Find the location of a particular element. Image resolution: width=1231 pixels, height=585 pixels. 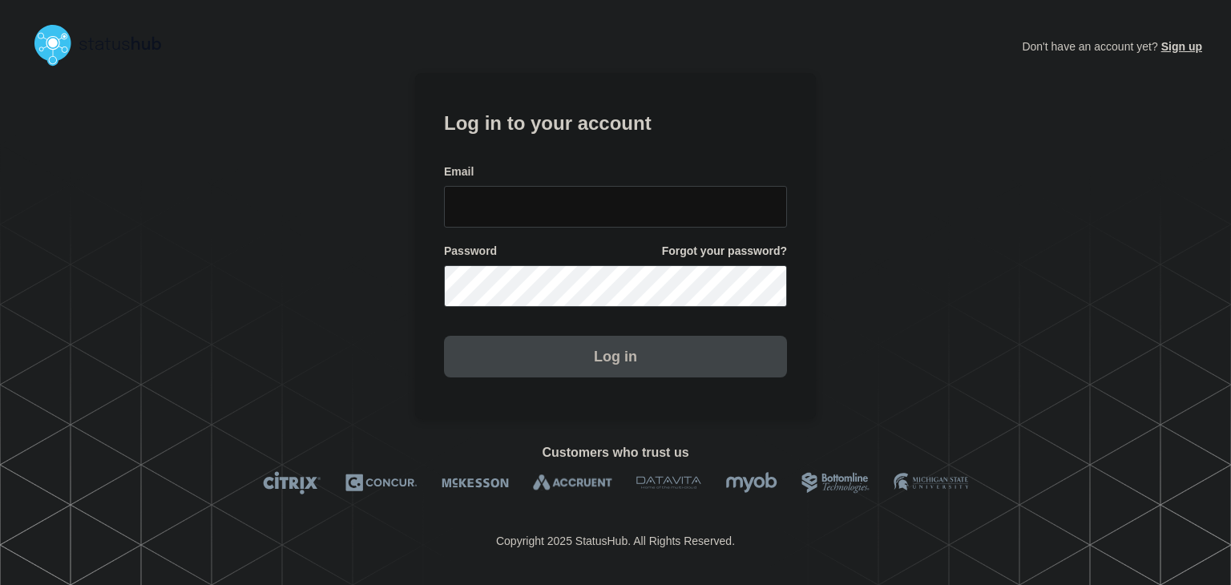

input: password input is located at coordinates (615, 286).